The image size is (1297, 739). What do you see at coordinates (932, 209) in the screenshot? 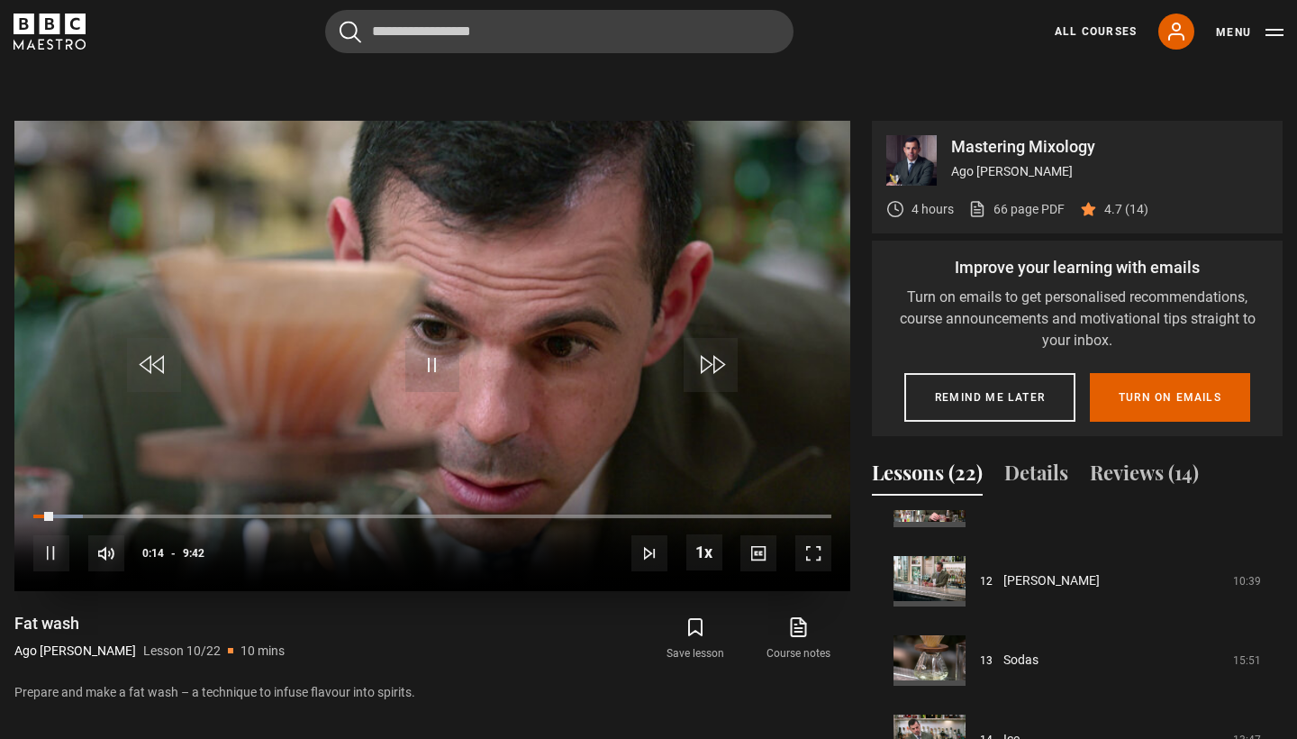
I see `p: 4 hours` at bounding box center [932, 209].